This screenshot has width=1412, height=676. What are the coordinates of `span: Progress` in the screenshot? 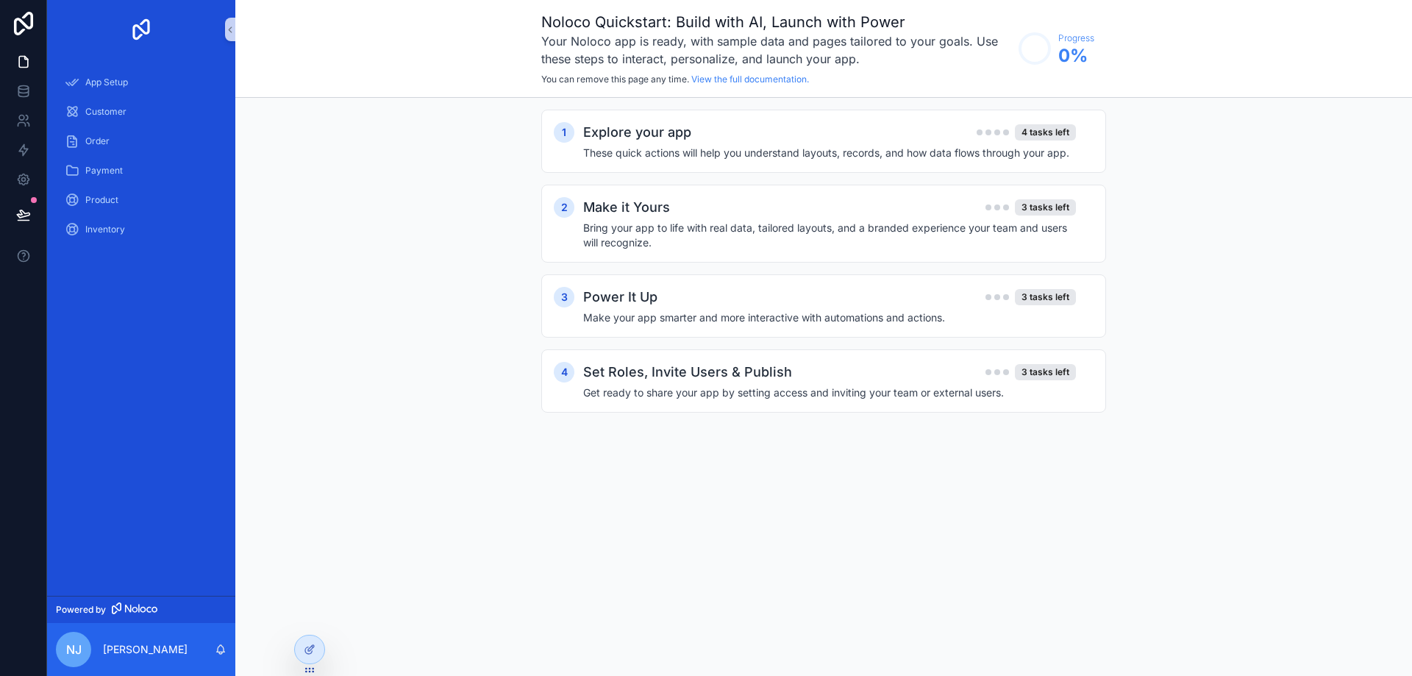 It's located at (1076, 38).